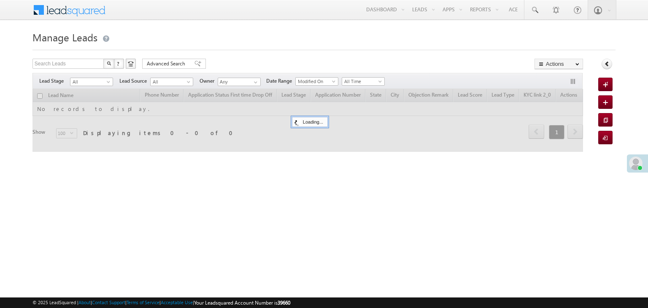 This screenshot has width=648, height=308. What do you see at coordinates (177, 302) in the screenshot?
I see `a: Acceptable Use` at bounding box center [177, 302].